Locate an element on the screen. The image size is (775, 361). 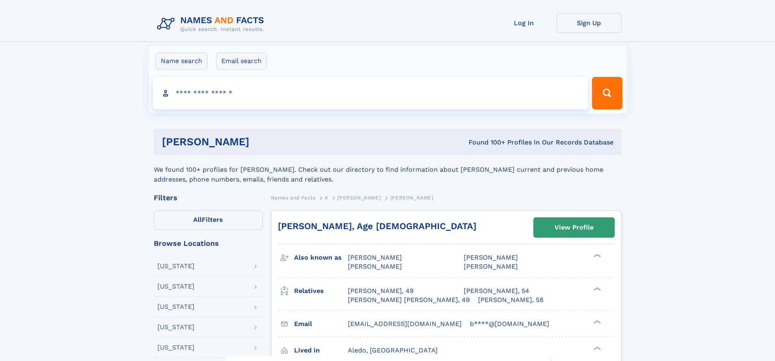
h3: Also known as is located at coordinates (321, 258).